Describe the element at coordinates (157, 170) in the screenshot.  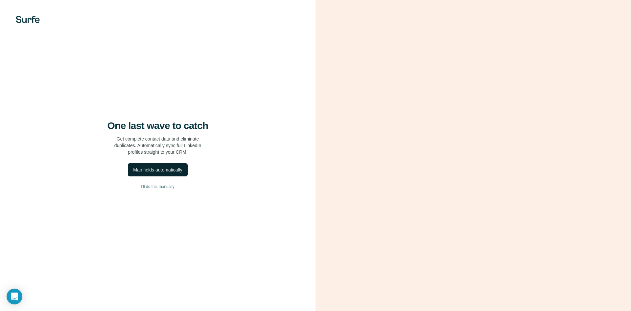
I see `button: Map fields automatically` at that location.